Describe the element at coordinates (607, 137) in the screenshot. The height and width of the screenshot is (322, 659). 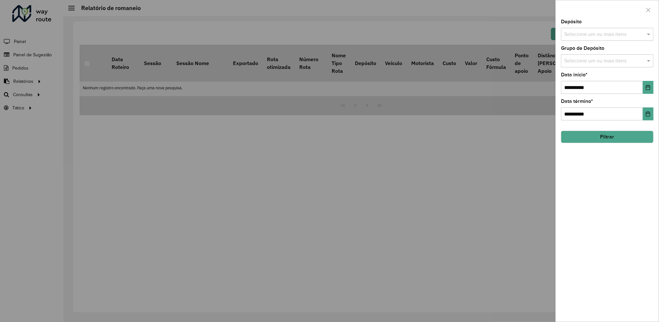
I see `button: Filtrar` at that location.